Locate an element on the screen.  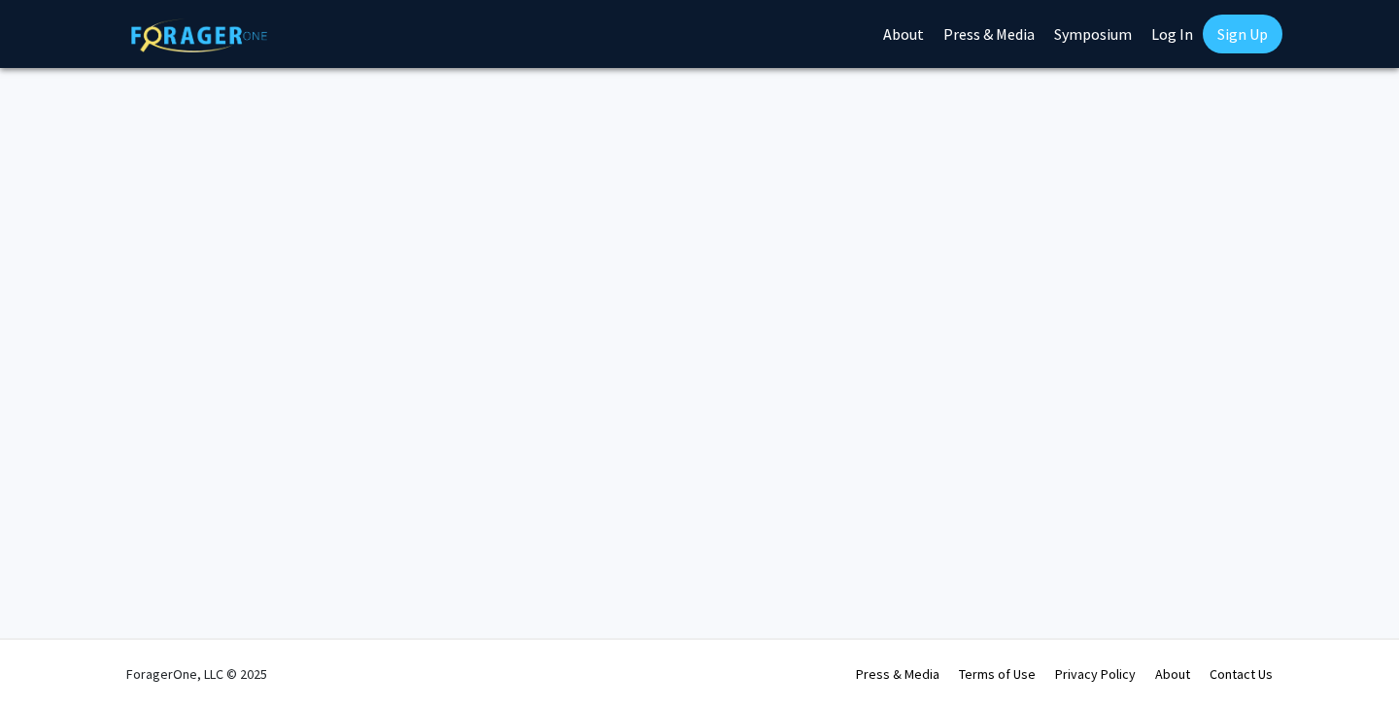
a: Sign Up is located at coordinates (1243, 34).